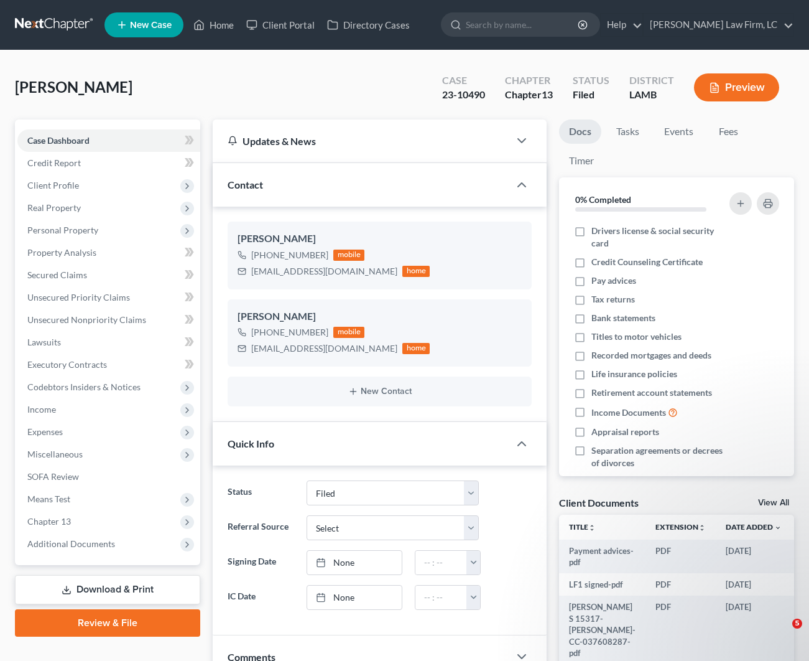  What do you see at coordinates (57, 274) in the screenshot?
I see `span: Secured Claims` at bounding box center [57, 274].